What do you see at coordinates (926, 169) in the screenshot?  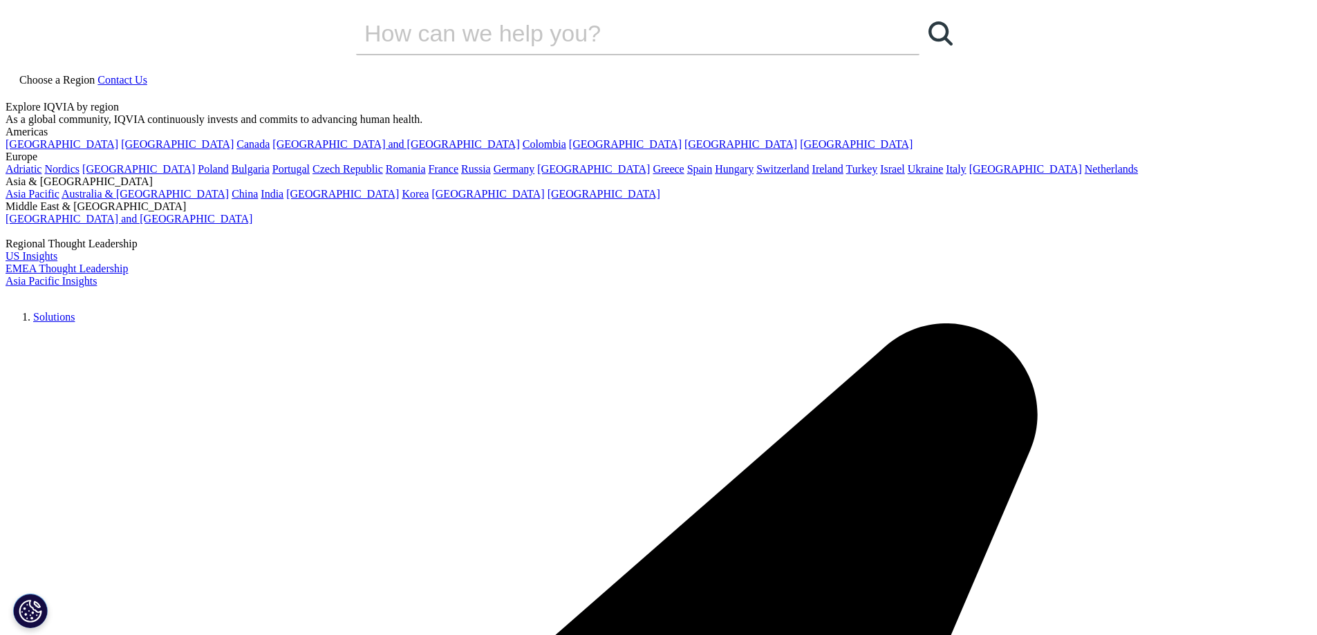 I see `a: Ukraine` at bounding box center [926, 169].